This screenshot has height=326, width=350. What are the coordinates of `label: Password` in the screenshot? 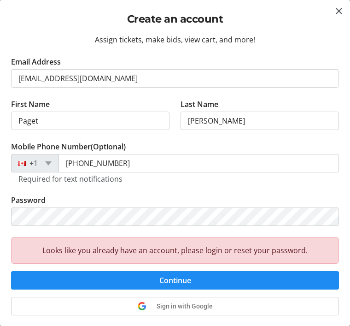 It's located at (28, 200).